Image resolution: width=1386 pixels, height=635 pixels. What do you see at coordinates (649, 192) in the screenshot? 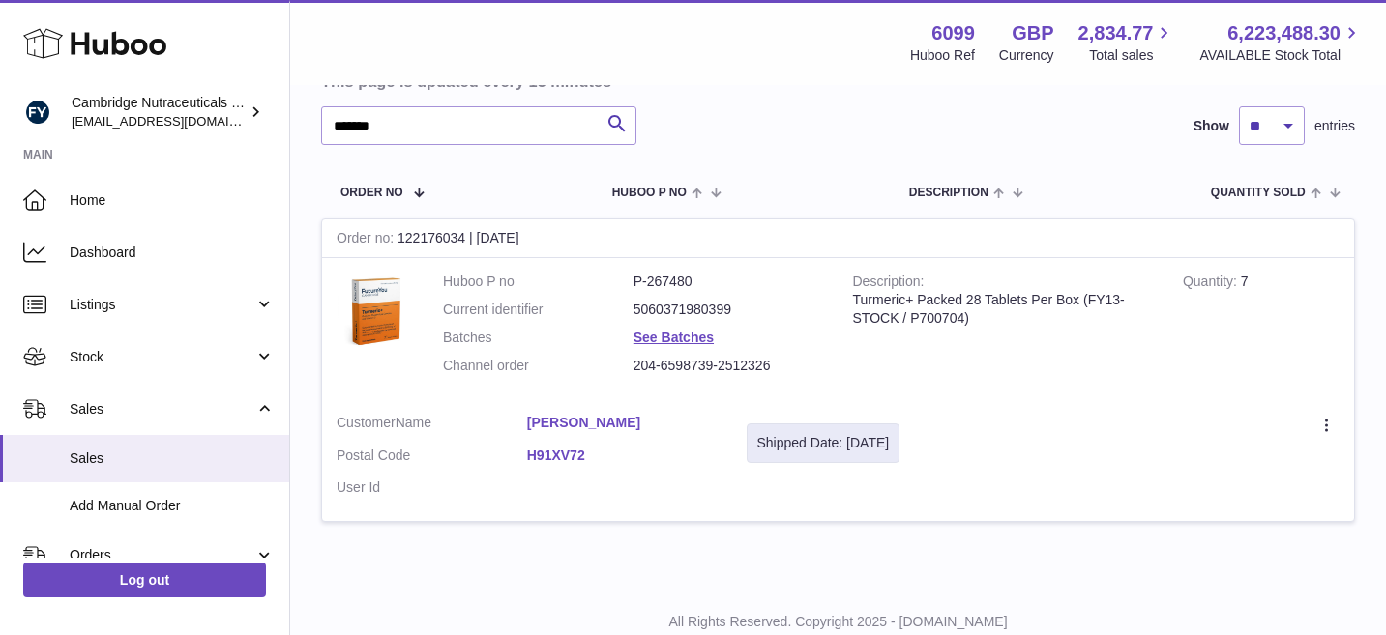
I see `span: Huboo P no` at bounding box center [649, 192].